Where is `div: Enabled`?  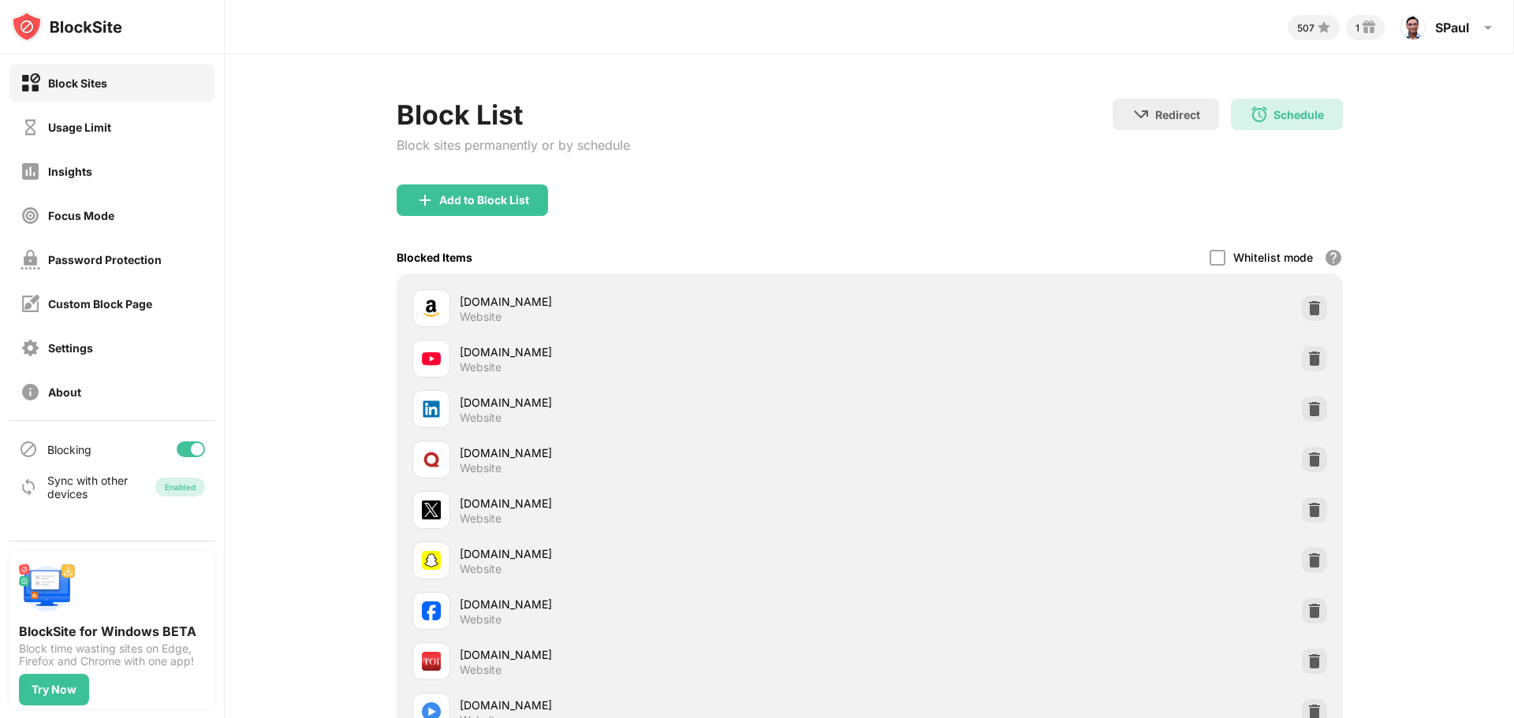
div: Enabled is located at coordinates (180, 487).